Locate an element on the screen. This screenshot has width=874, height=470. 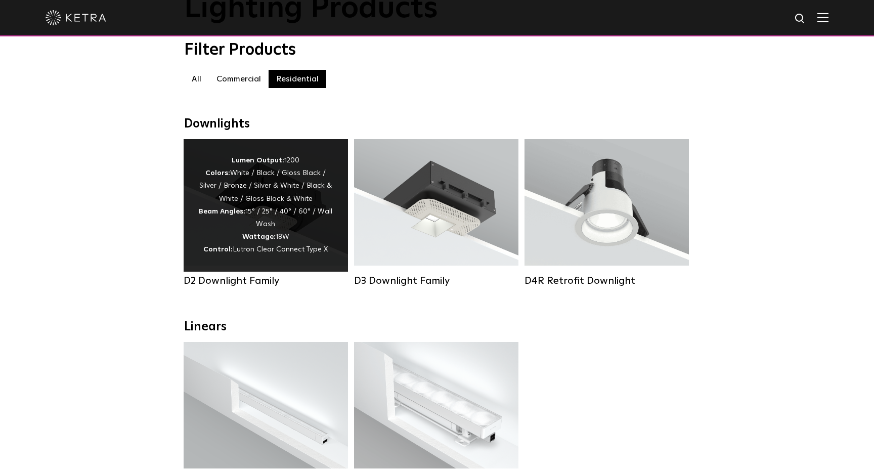
strong: Beam Angles: is located at coordinates (222, 211).